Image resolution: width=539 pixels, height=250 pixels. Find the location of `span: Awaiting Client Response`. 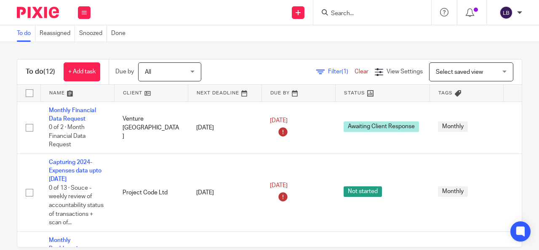

span: Awaiting Client Response is located at coordinates (381, 126).